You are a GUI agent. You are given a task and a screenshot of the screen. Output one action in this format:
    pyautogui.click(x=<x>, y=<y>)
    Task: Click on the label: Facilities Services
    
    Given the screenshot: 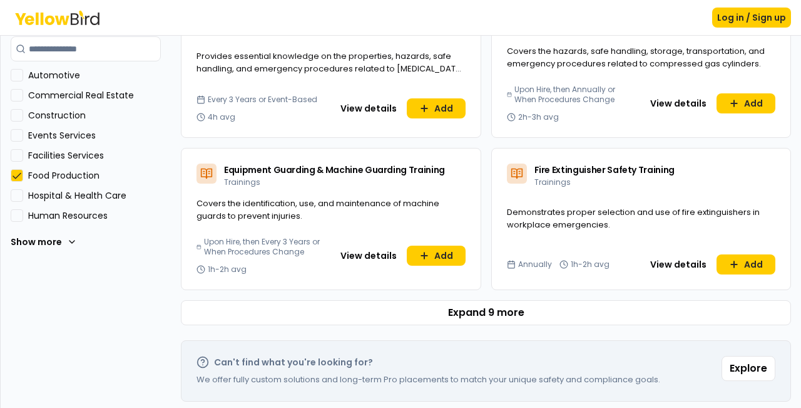 What is the action you would take?
    pyautogui.click(x=95, y=155)
    